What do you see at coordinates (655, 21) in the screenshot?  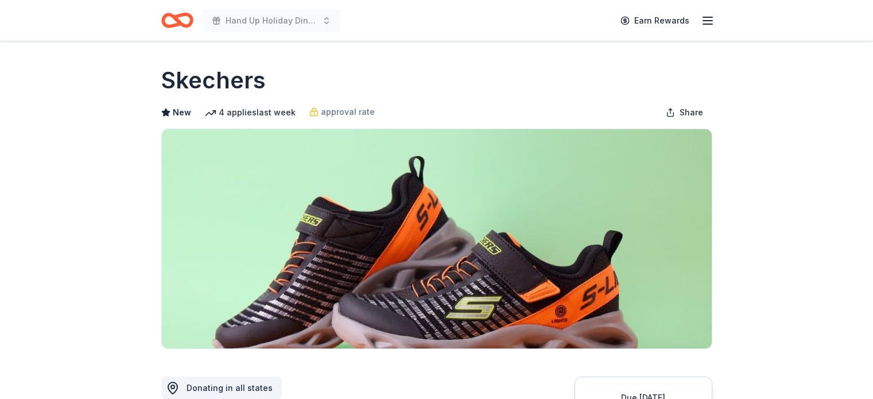 I see `a: Earn Rewards` at bounding box center [655, 21].